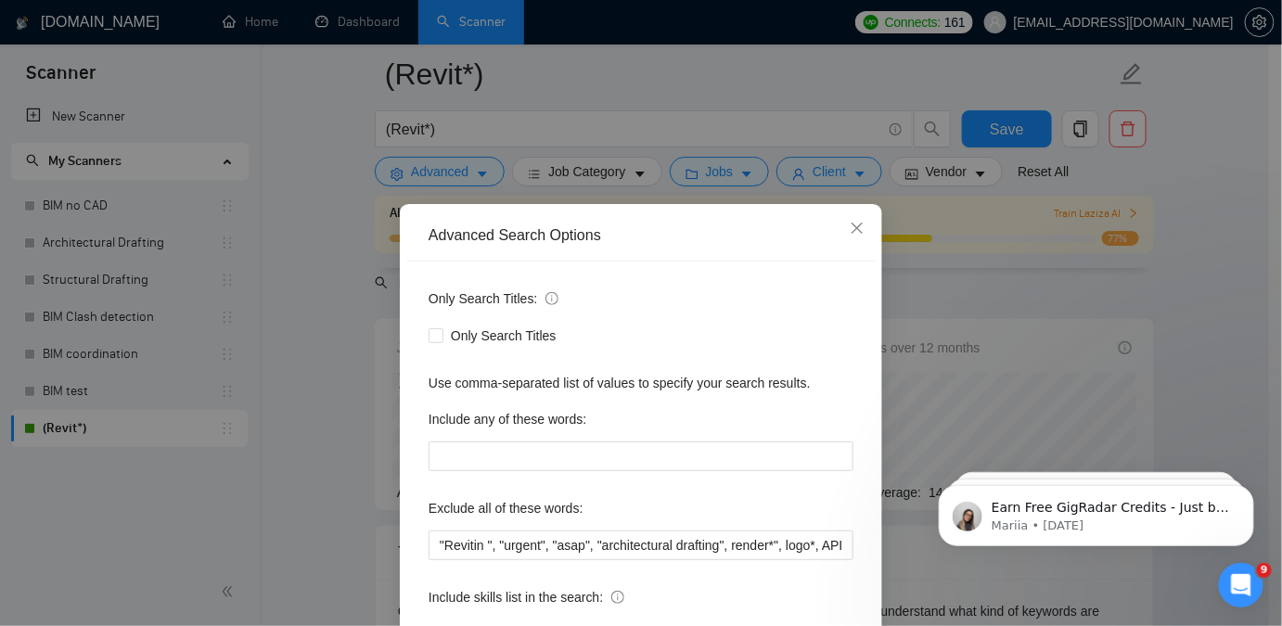  What do you see at coordinates (507, 419) in the screenshot?
I see `label: Include any of these words:` at bounding box center [507, 419].